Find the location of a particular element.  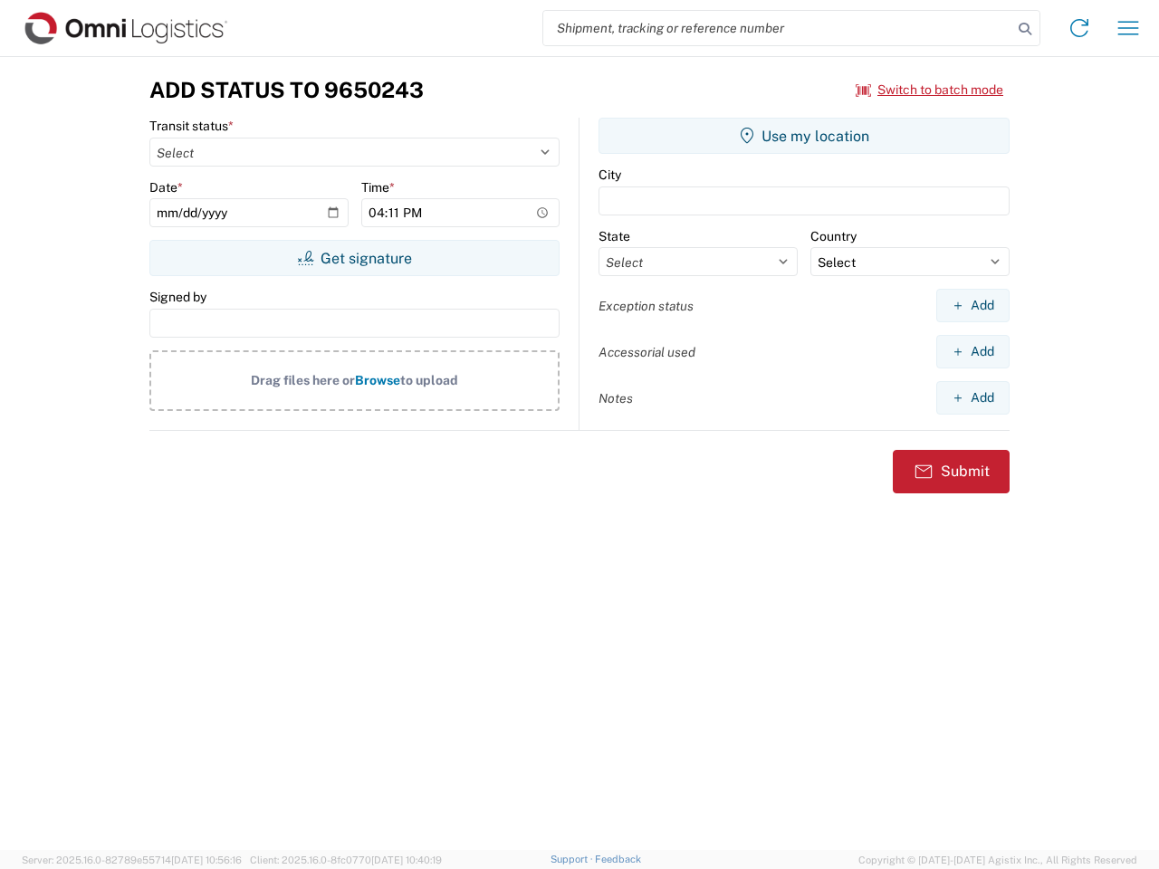

span: Server: 2025.16.0-82789e55714 is located at coordinates (131, 860).